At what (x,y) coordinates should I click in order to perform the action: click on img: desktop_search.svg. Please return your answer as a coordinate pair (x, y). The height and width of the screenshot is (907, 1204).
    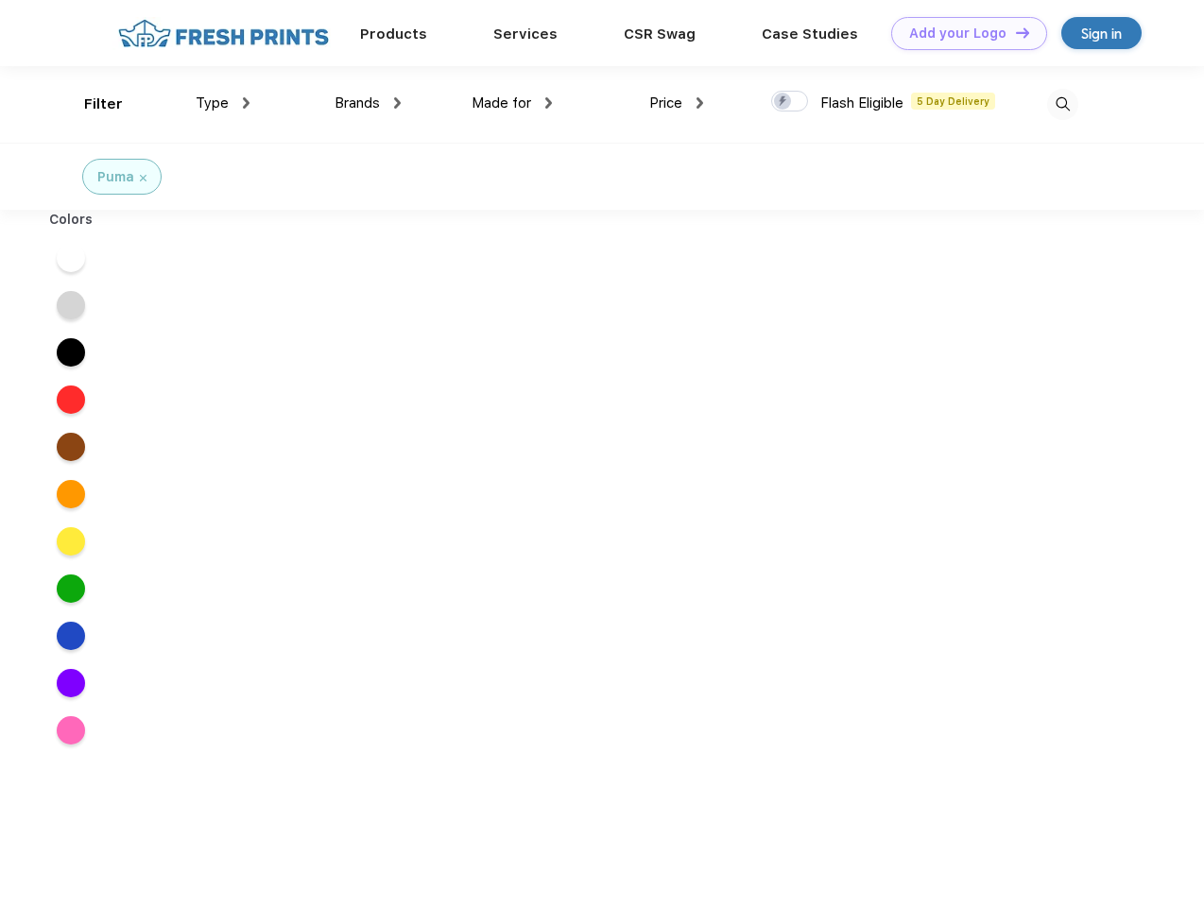
    Looking at the image, I should click on (1062, 104).